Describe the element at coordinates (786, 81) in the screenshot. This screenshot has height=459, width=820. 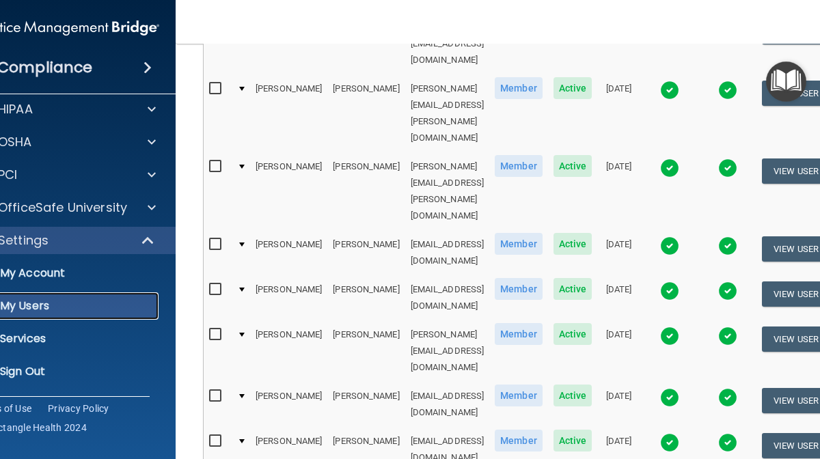
I see `button: Open Resource Center` at that location.